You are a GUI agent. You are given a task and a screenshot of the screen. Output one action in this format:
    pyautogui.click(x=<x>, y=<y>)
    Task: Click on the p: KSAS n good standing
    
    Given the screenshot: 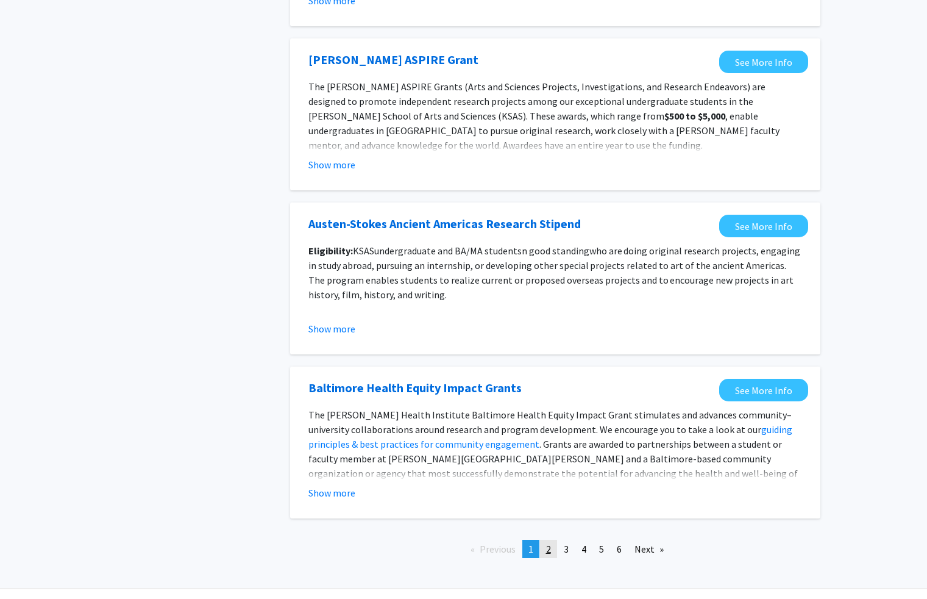 What is the action you would take?
    pyautogui.click(x=556, y=273)
    